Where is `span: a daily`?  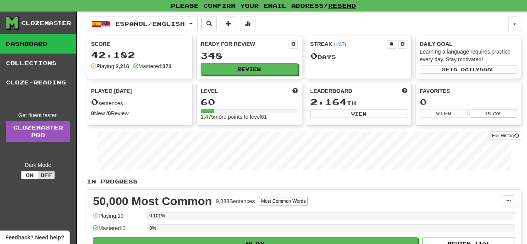 span: a daily is located at coordinates (466, 69).